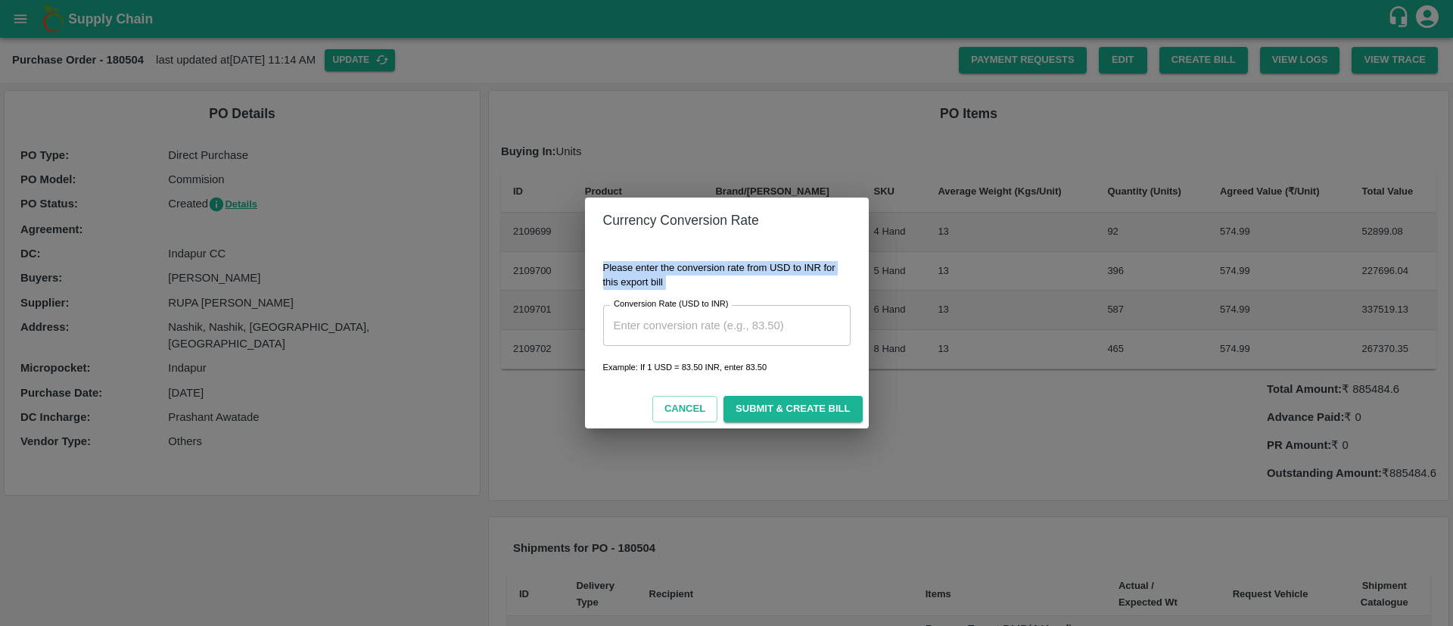  What do you see at coordinates (685, 367) in the screenshot?
I see `span: Example: If 1 USD = 83.50 INR, enter 83.50` at bounding box center [685, 367].